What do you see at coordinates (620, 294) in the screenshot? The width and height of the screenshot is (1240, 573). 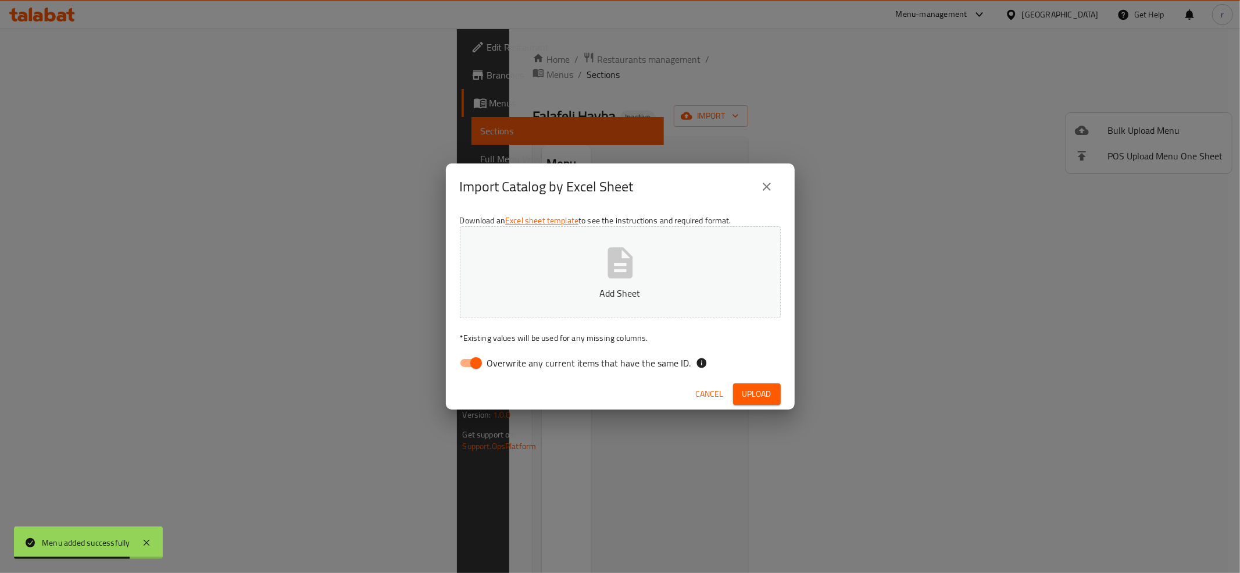 I see `div: Download an to see the instructions and required format.` at bounding box center [620, 294].